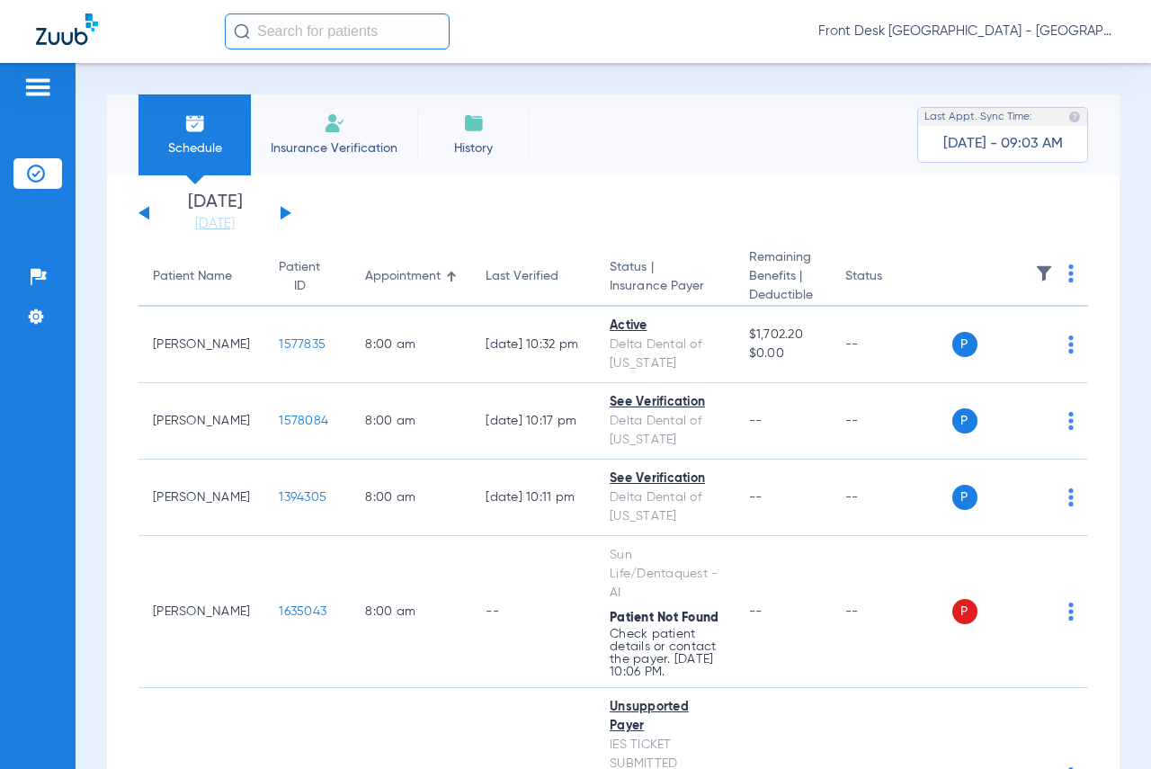  I want to click on img: History, so click(474, 123).